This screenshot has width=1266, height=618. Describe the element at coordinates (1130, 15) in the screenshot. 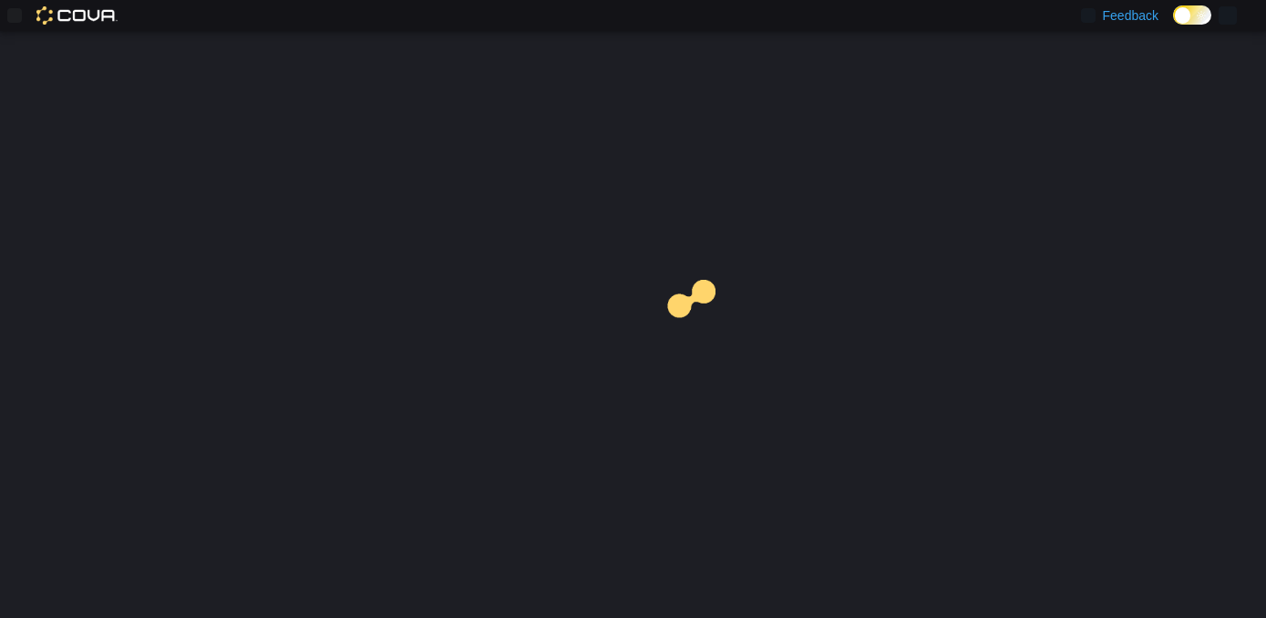

I see `span: Feedback` at that location.